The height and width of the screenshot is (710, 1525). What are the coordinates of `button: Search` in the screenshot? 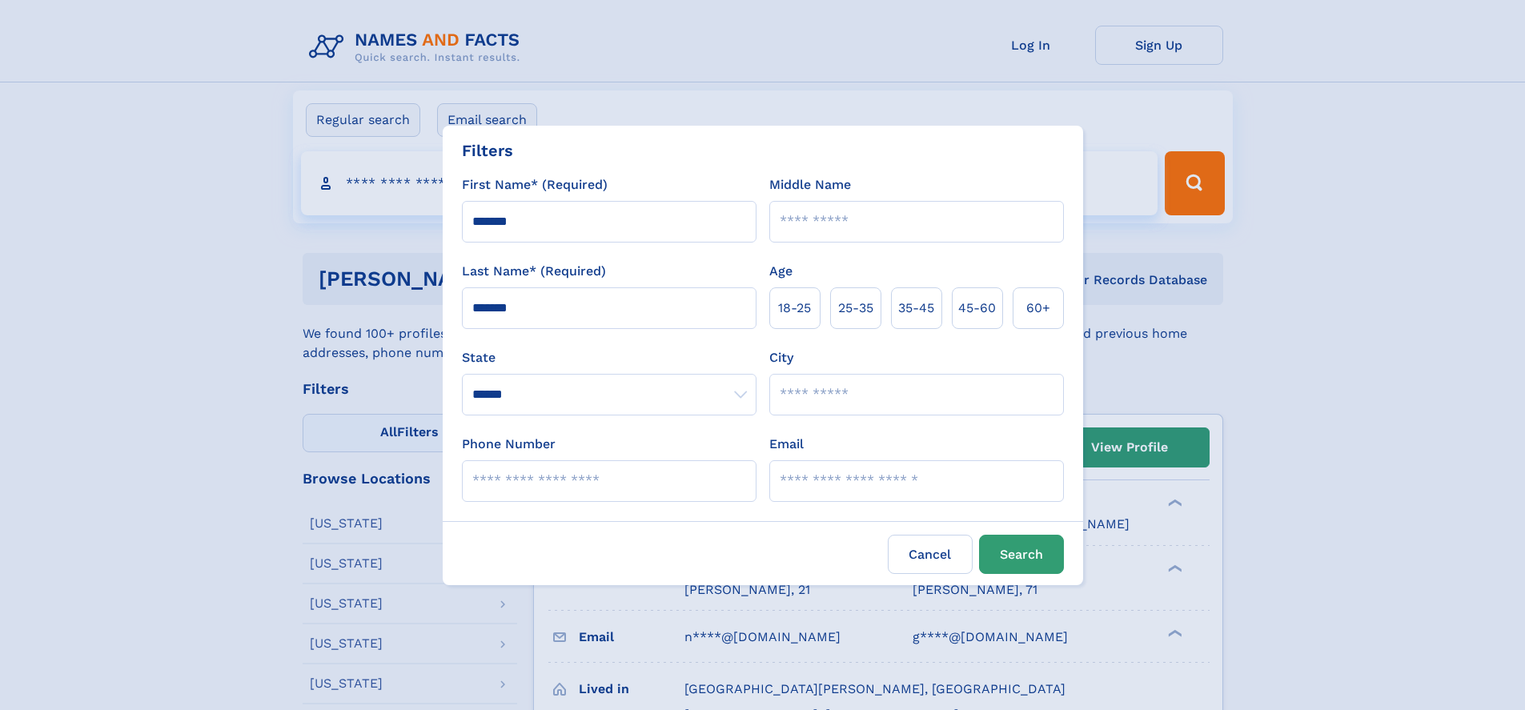 It's located at (1022, 554).